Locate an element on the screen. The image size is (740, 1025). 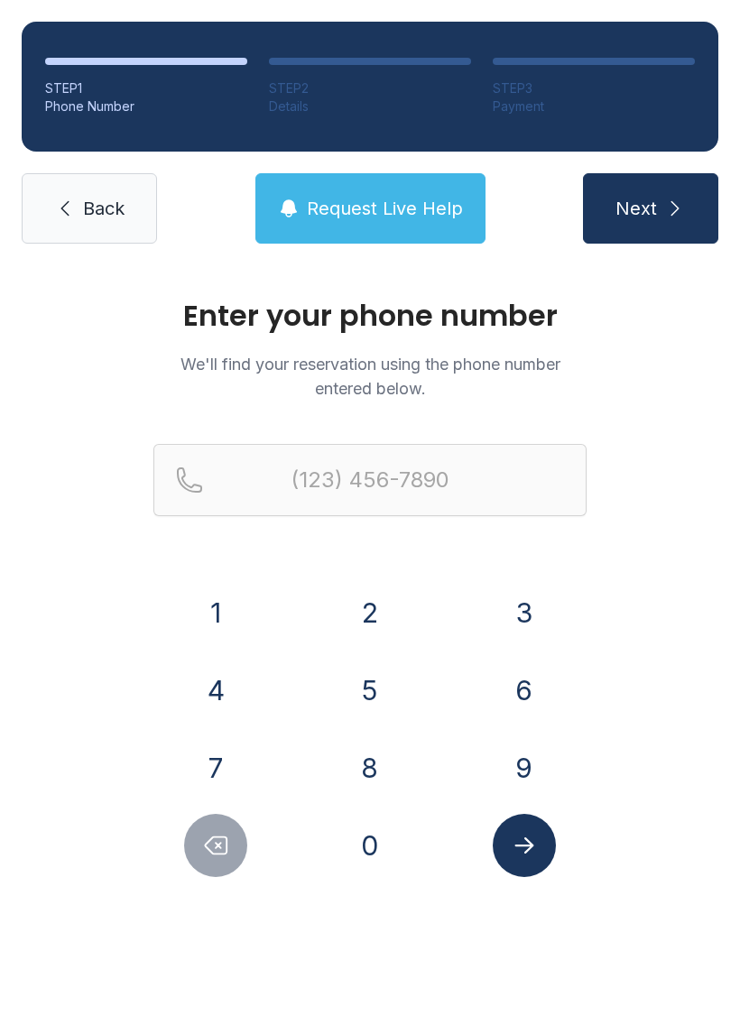
button: Submit lookup form is located at coordinates (524, 846).